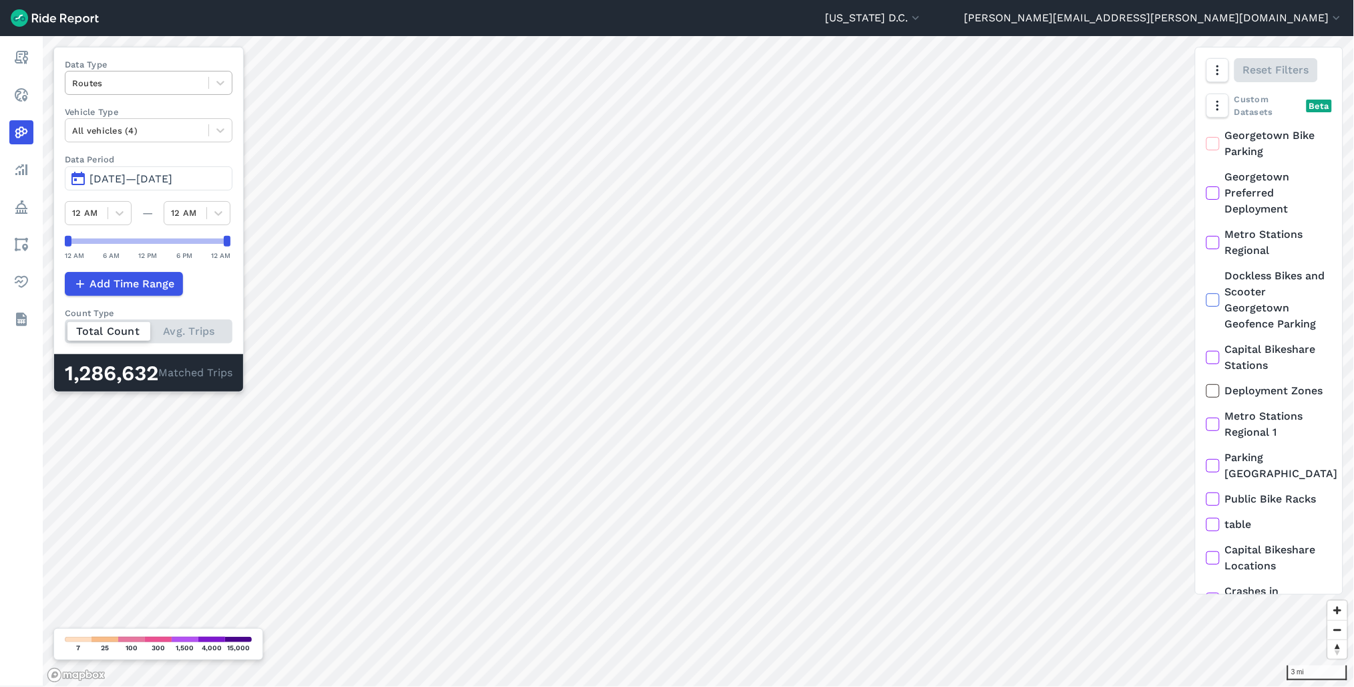 Image resolution: width=1354 pixels, height=687 pixels. Describe the element at coordinates (111, 255) in the screenshot. I see `div: 6 AM` at that location.